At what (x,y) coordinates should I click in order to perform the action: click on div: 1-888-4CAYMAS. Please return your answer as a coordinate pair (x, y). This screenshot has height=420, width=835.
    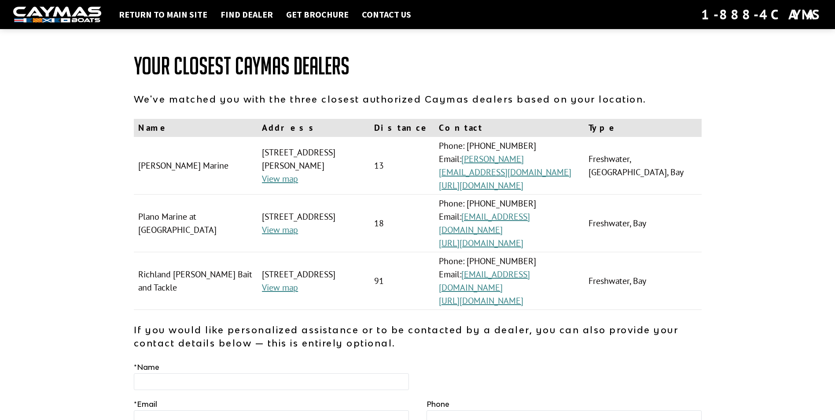
    Looking at the image, I should click on (761, 15).